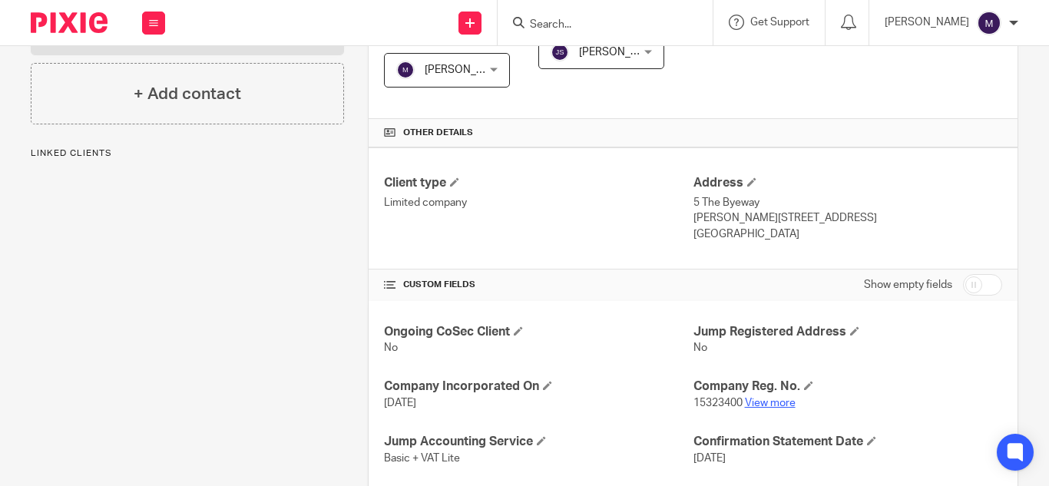 This screenshot has height=486, width=1049. What do you see at coordinates (848, 442) in the screenshot?
I see `h4: Confirmation Statement Date` at bounding box center [848, 442].